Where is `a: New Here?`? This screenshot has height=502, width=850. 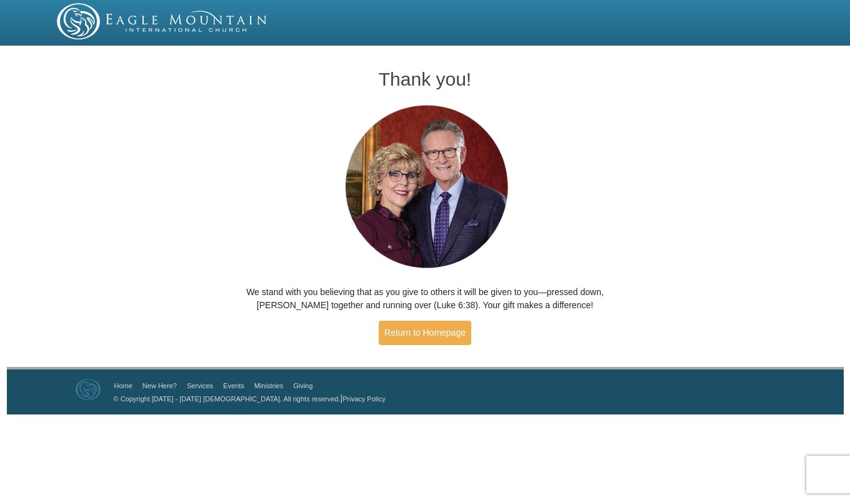
a: New Here? is located at coordinates (159, 386).